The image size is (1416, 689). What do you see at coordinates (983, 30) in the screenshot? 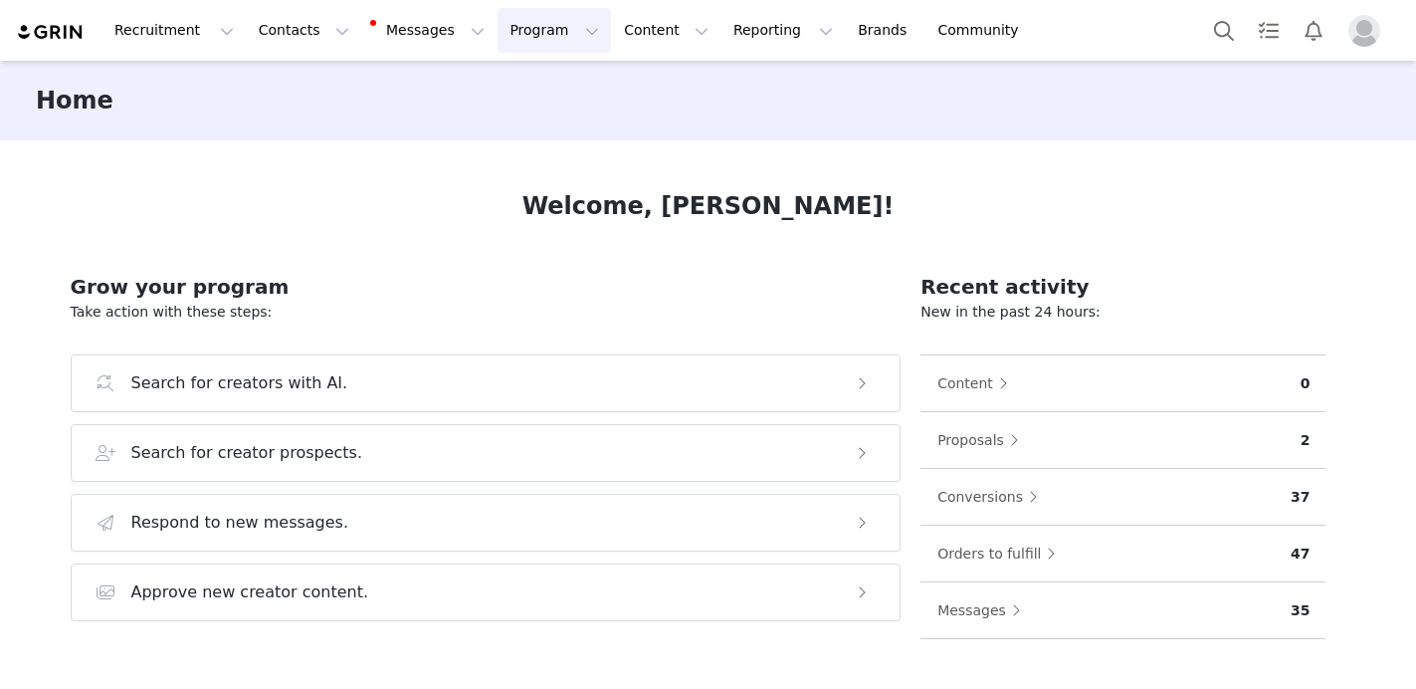
I see `a: Community` at bounding box center [983, 30].